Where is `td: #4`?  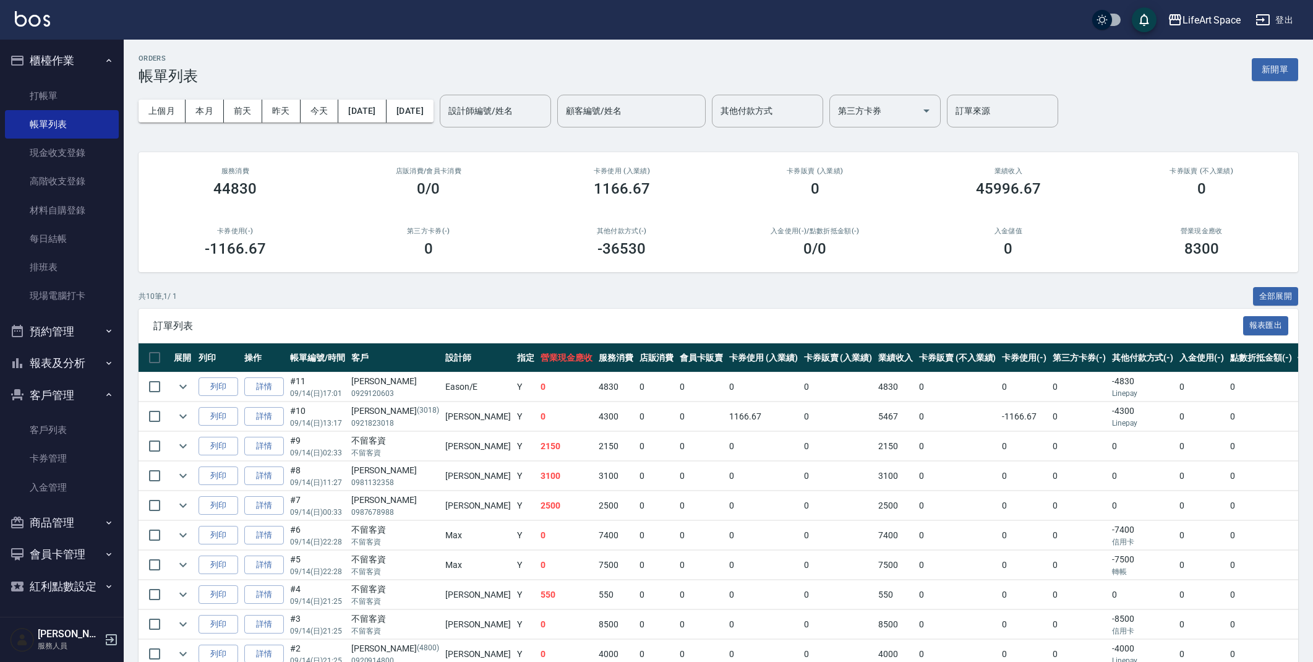 td: #4 is located at coordinates (317, 594).